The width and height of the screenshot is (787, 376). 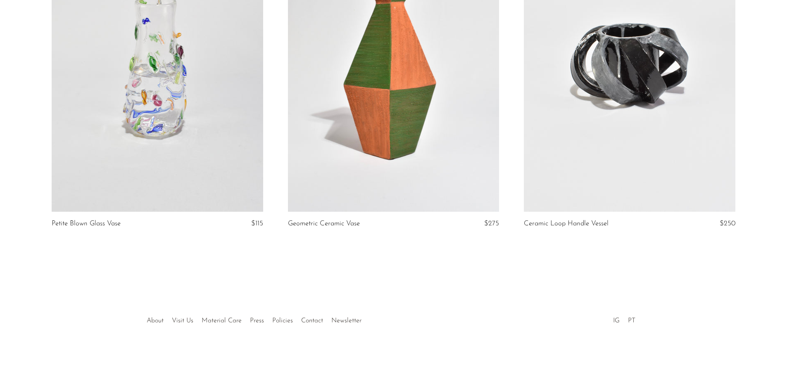 What do you see at coordinates (727, 223) in the screenshot?
I see `span: $250` at bounding box center [727, 223].